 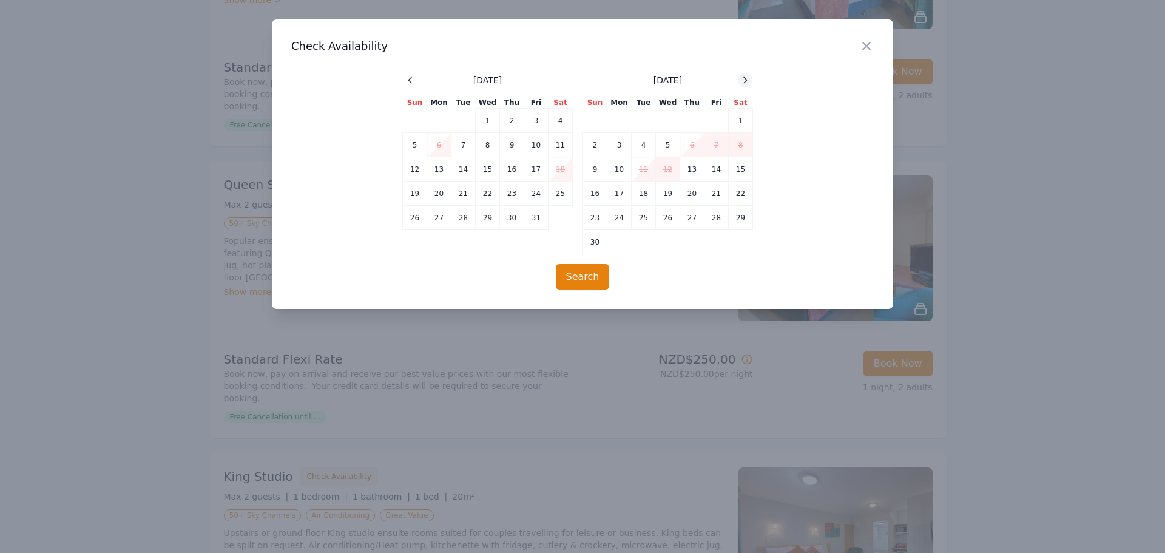 I want to click on td: 31, so click(x=536, y=218).